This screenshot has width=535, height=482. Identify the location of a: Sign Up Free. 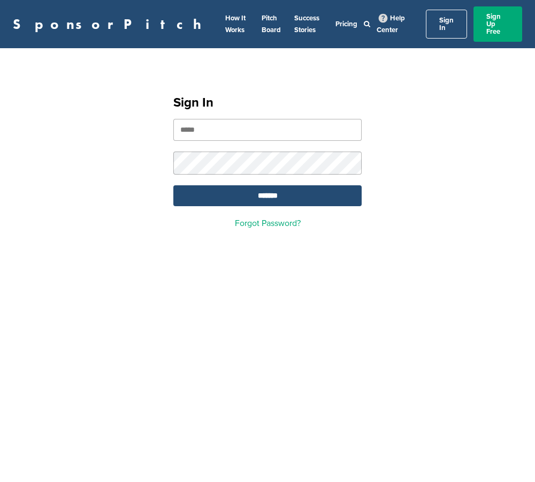
(498, 24).